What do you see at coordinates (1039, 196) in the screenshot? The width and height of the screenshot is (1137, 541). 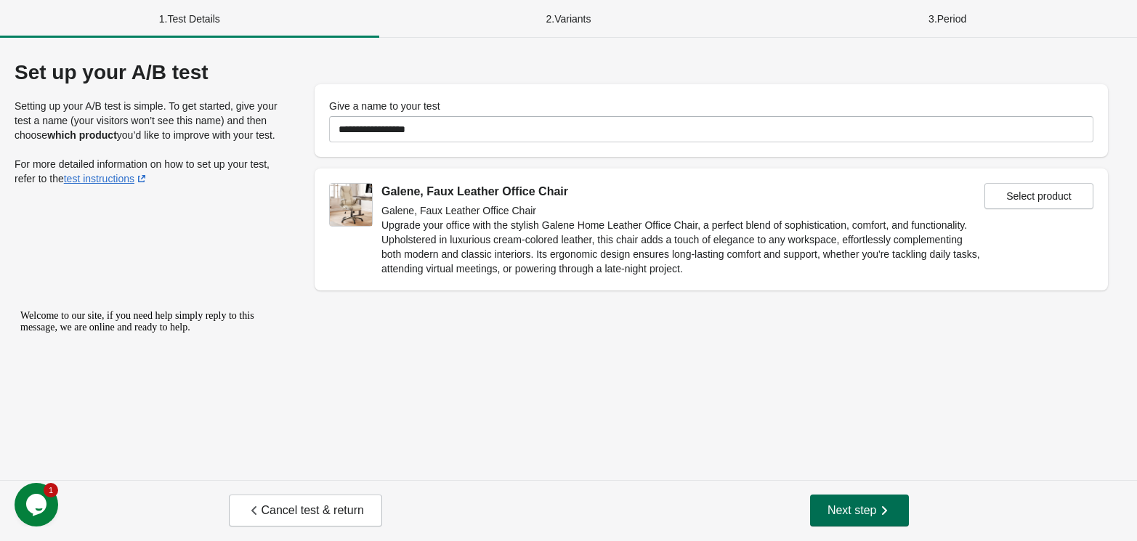 I see `button: Select product` at bounding box center [1039, 196].